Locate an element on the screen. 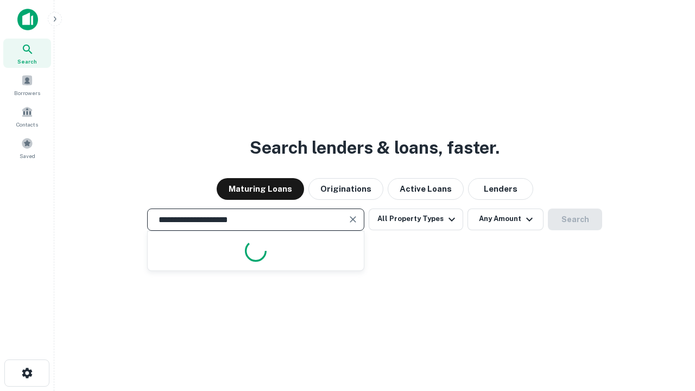 This screenshot has width=695, height=391. div: Saved is located at coordinates (27, 148).